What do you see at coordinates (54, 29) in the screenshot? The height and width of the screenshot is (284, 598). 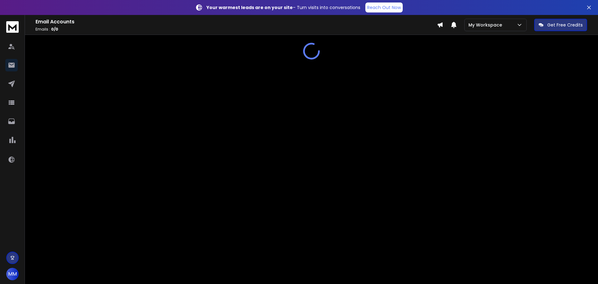 I see `span: 0 / 0` at bounding box center [54, 29].